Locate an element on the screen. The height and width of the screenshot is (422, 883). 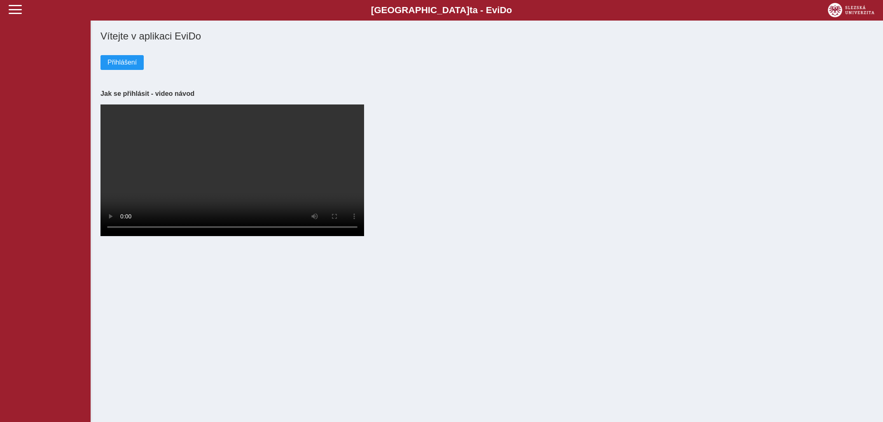
span: t is located at coordinates (471, 10).